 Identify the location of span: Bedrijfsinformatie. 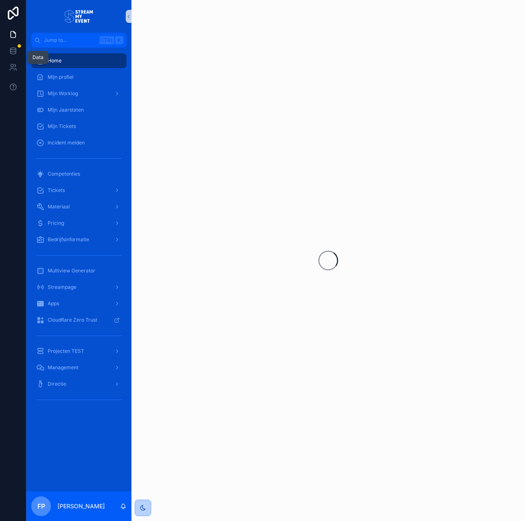
(68, 240).